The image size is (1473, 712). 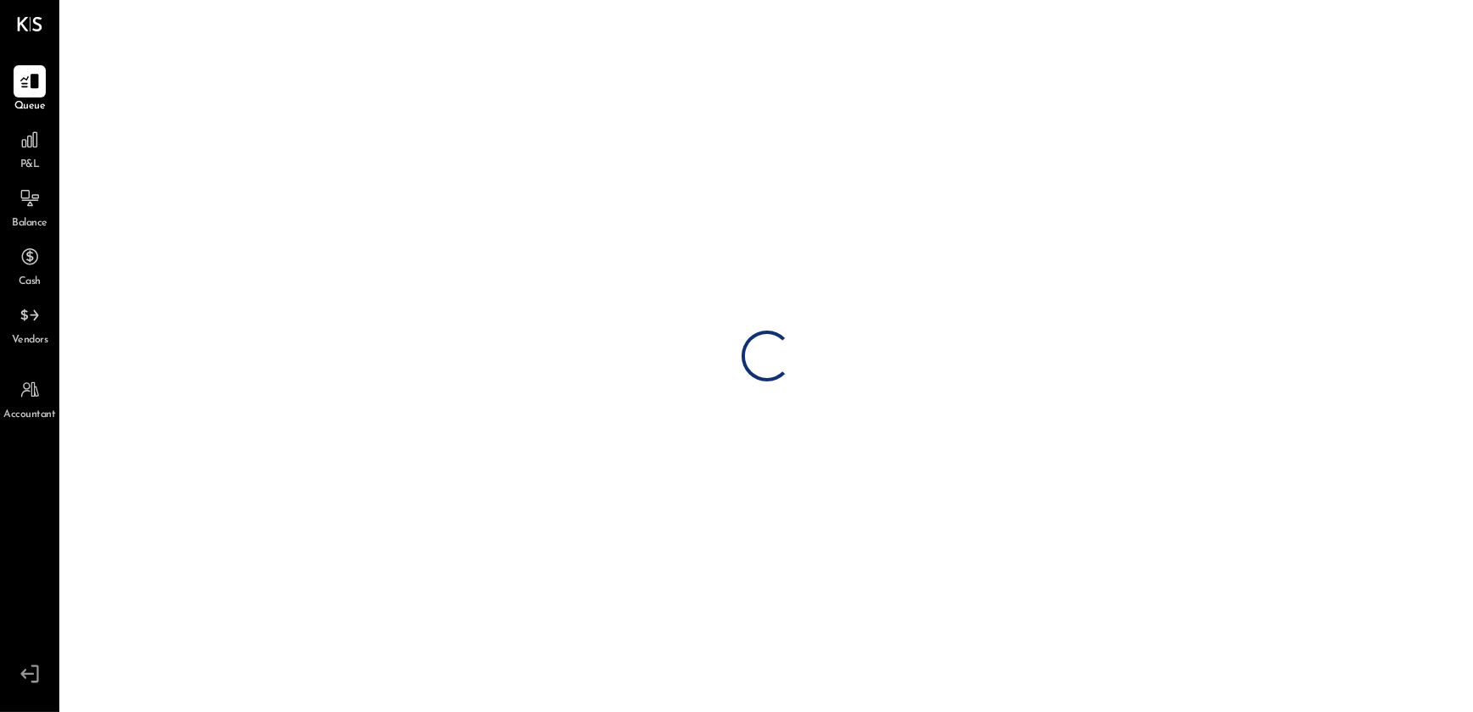 I want to click on a: Accountant, so click(x=30, y=398).